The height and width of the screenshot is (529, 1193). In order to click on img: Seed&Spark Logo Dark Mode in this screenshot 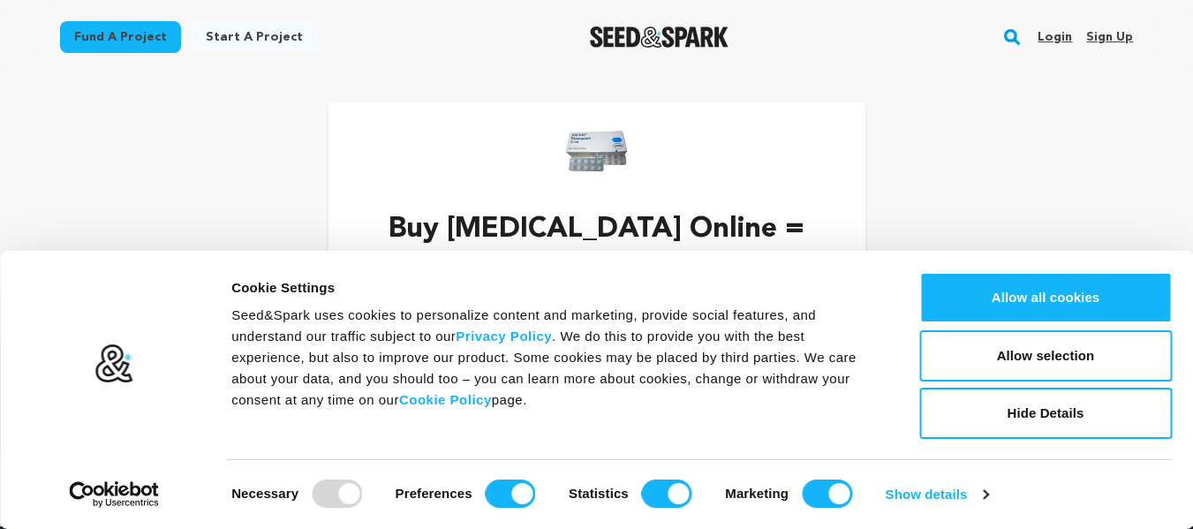, I will do `click(659, 37)`.